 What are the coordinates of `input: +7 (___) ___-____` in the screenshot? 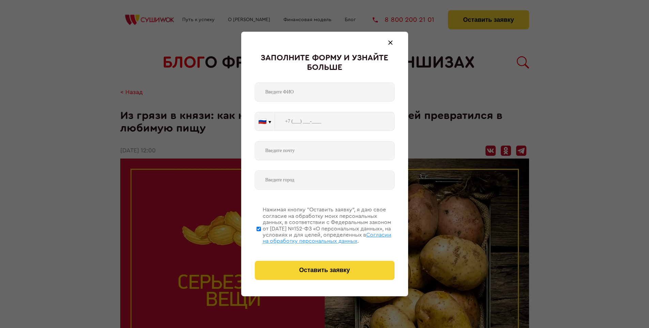 It's located at (335, 121).